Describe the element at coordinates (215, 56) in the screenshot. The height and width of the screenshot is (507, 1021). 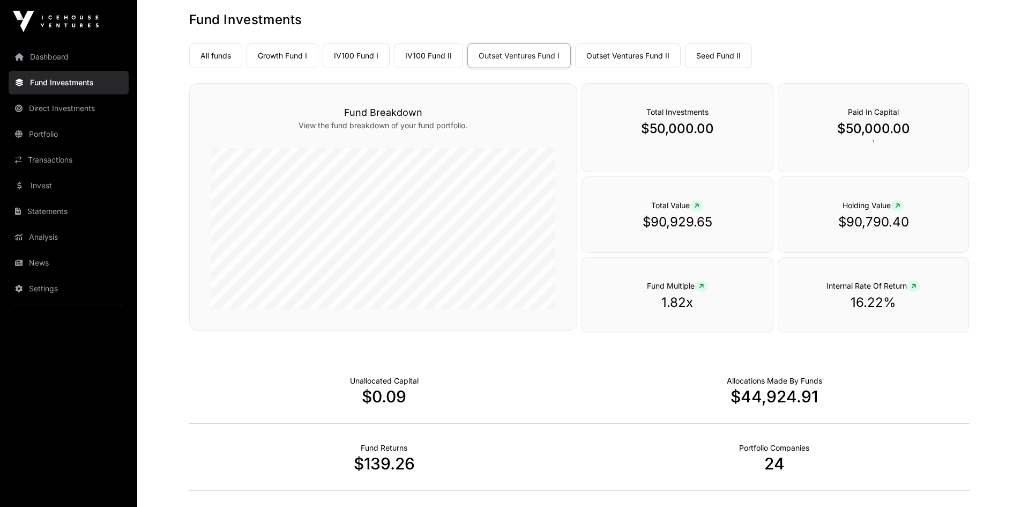
I see `a: All funds` at that location.